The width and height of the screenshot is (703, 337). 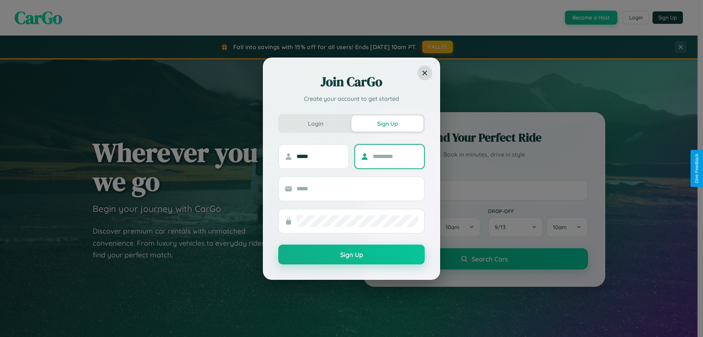 I want to click on h2: Join CarGo, so click(x=352, y=82).